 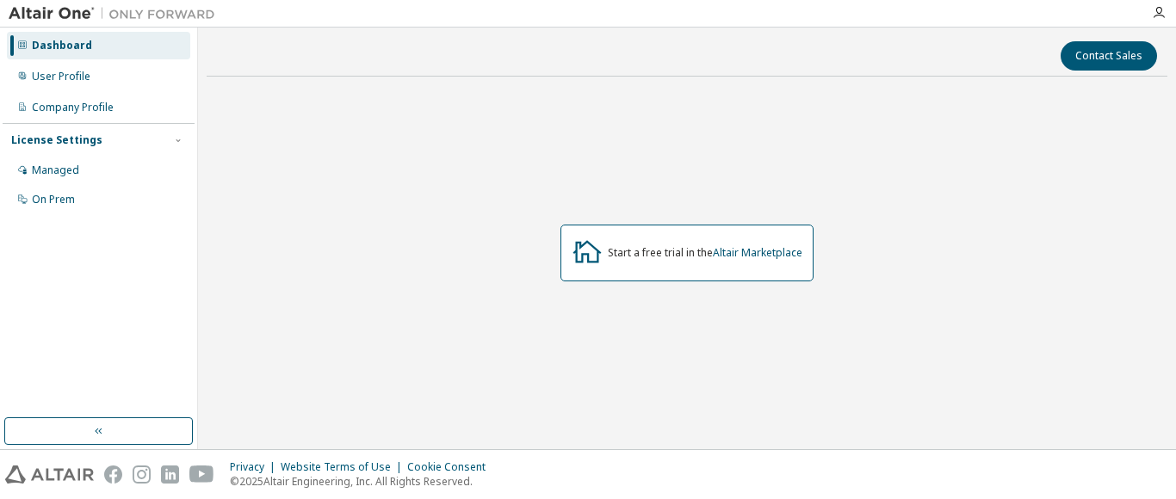 What do you see at coordinates (113, 475) in the screenshot?
I see `img: facebook.svg` at bounding box center [113, 475].